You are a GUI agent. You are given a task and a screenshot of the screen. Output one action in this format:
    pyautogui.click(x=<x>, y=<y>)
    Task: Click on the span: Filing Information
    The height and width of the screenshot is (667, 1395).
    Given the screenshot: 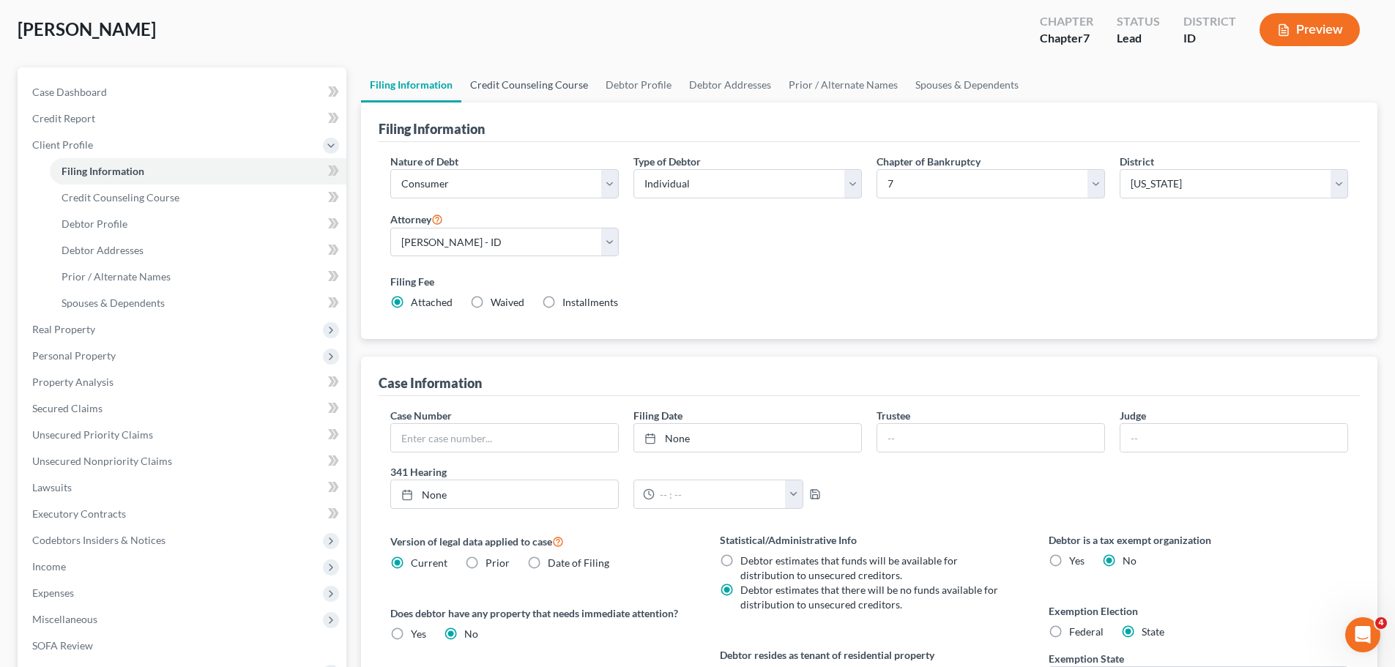 What is the action you would take?
    pyautogui.click(x=103, y=171)
    